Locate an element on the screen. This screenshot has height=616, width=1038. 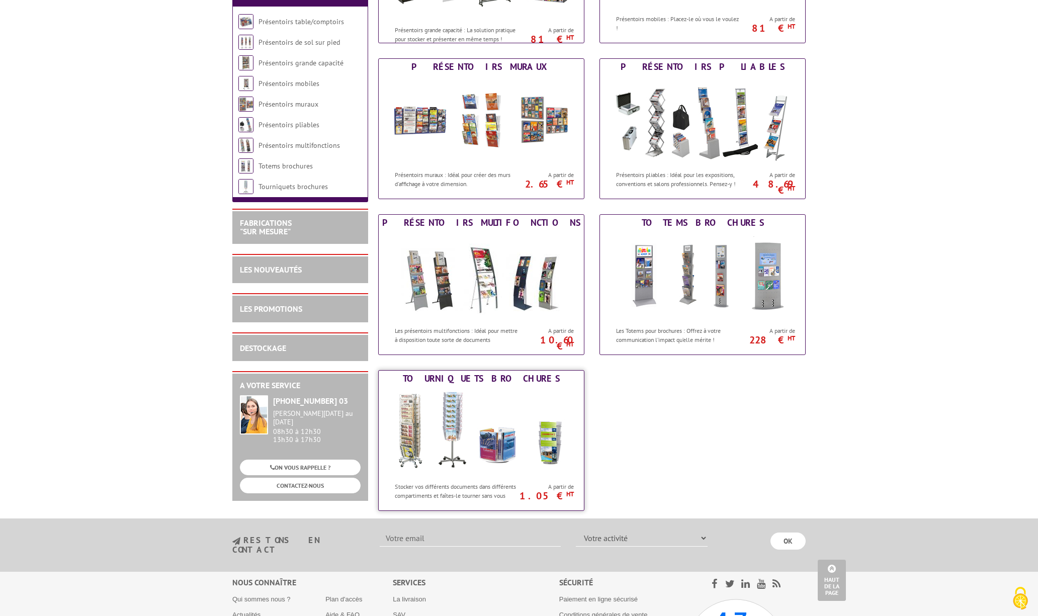
a: Présentoirs muraux Présentoirs muraux Présentoirs muraux : Idéal pour créer des murs d'affichage ... is located at coordinates (482, 129).